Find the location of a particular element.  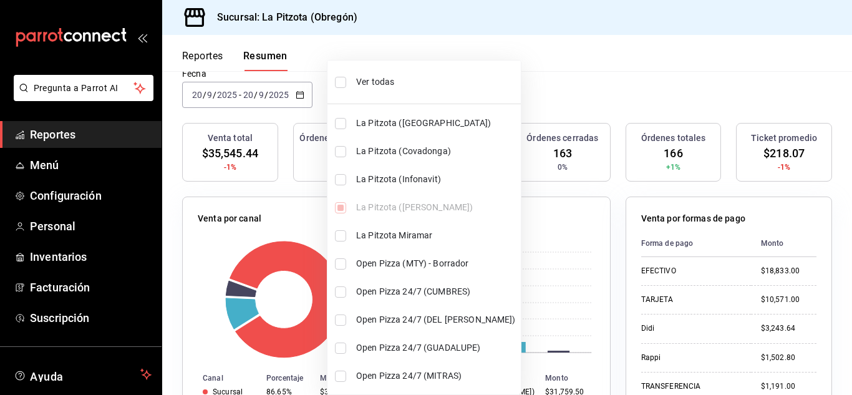

span: Ver todas is located at coordinates (436, 82).